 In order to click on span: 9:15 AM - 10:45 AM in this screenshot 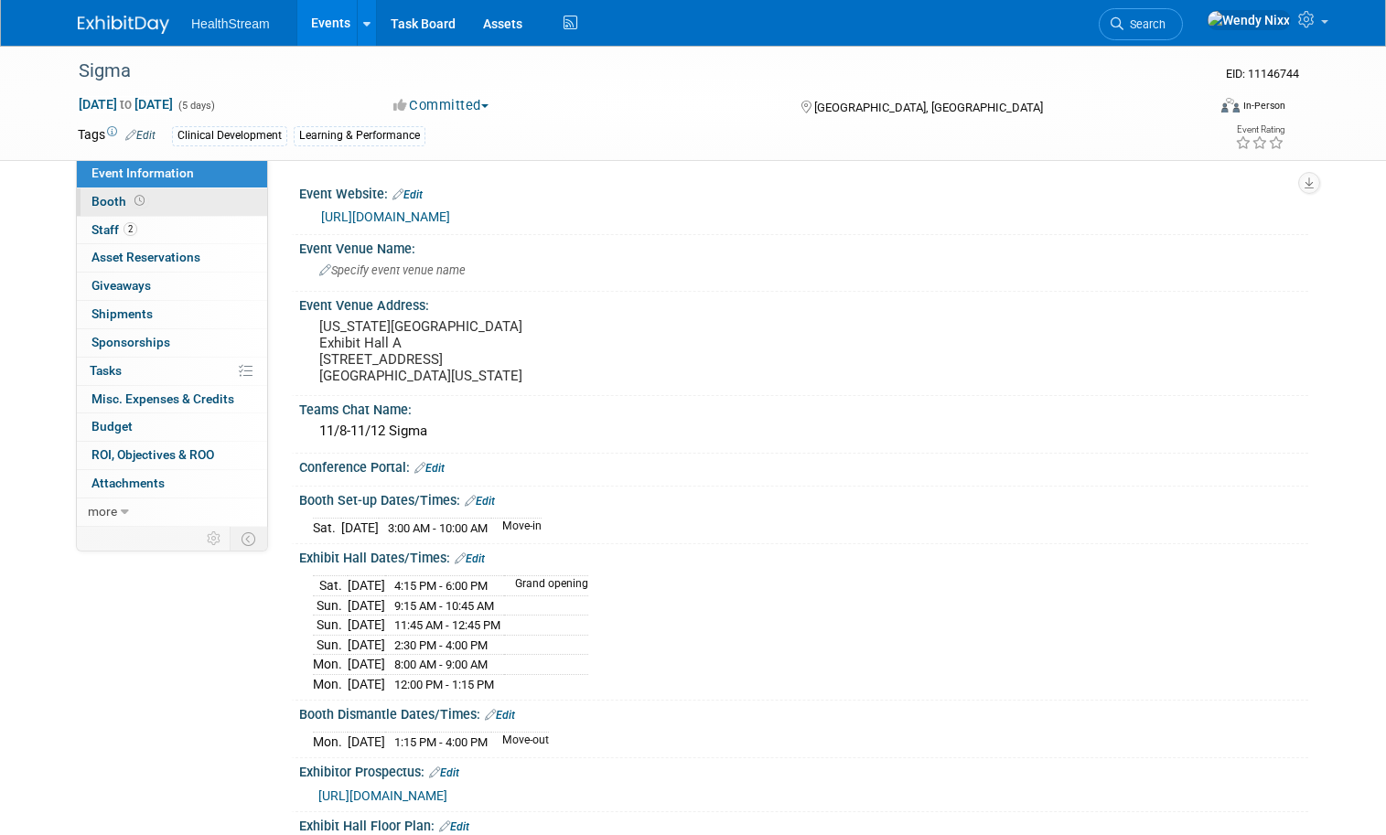, I will do `click(444, 606)`.